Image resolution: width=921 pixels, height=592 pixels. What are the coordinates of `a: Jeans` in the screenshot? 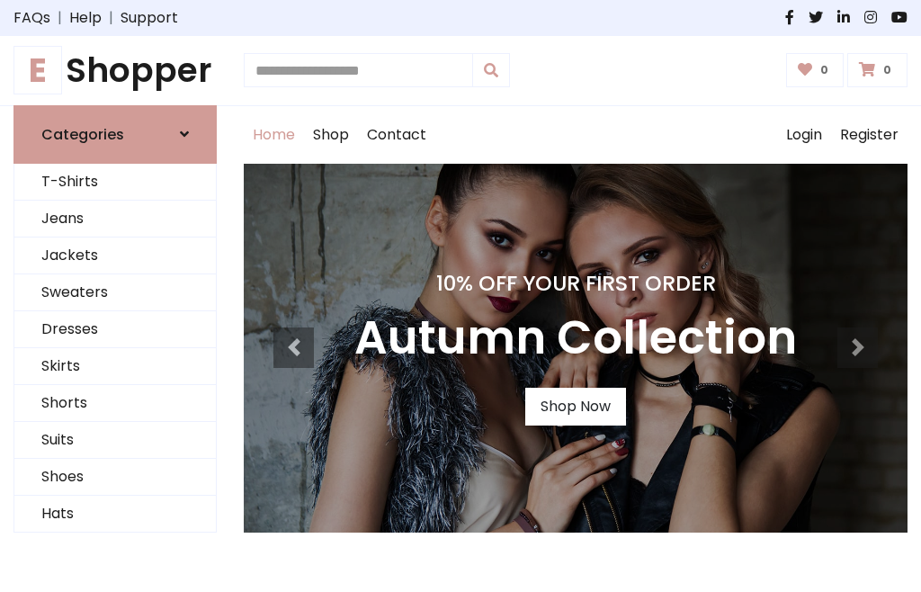 It's located at (115, 218).